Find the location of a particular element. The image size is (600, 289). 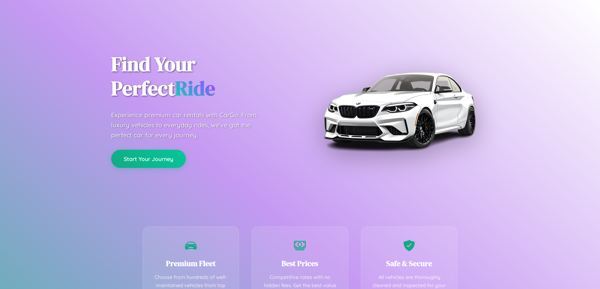

h3: Best Prices is located at coordinates (300, 264).